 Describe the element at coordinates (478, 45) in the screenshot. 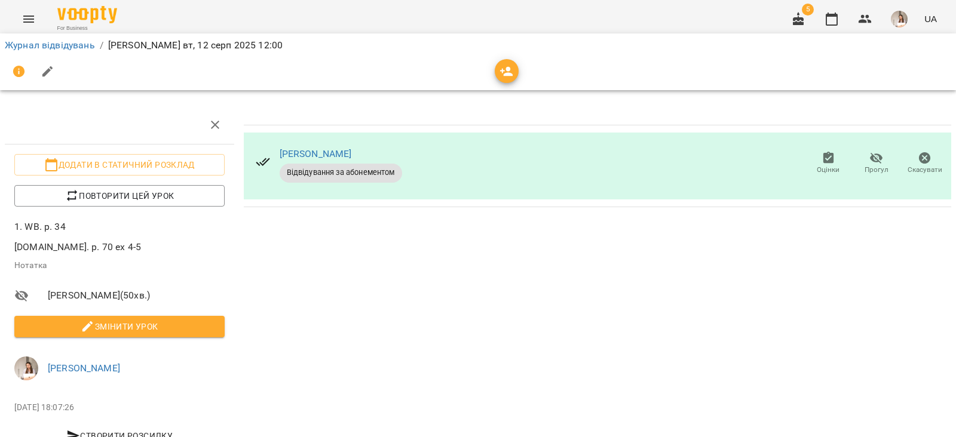

I see `nav: breadcrumb` at that location.